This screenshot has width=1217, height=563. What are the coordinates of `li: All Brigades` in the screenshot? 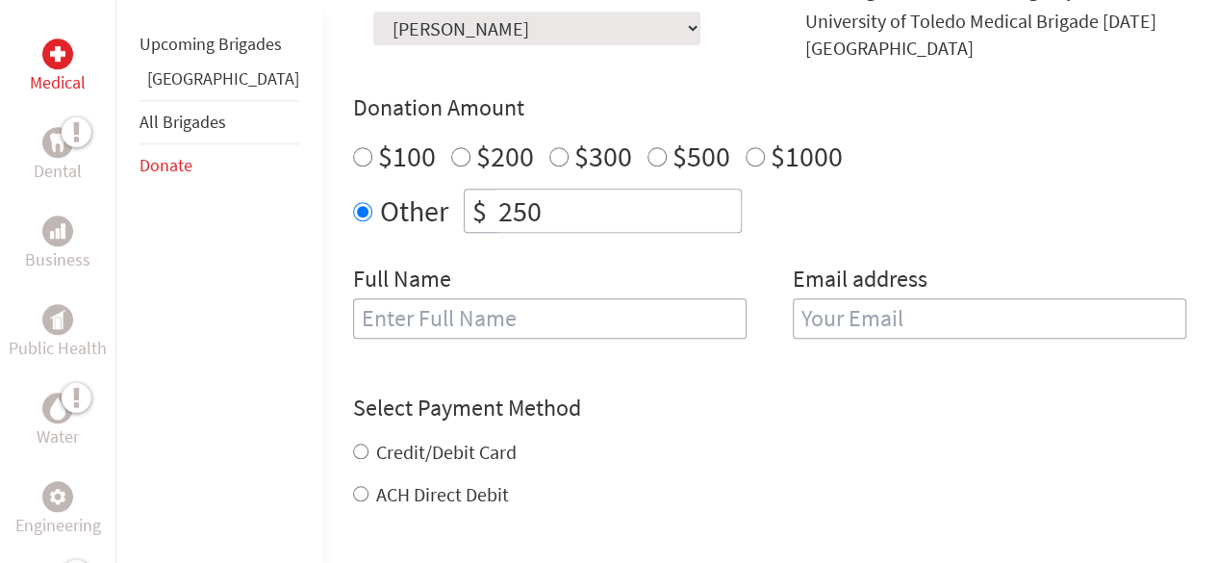 It's located at (219, 122).